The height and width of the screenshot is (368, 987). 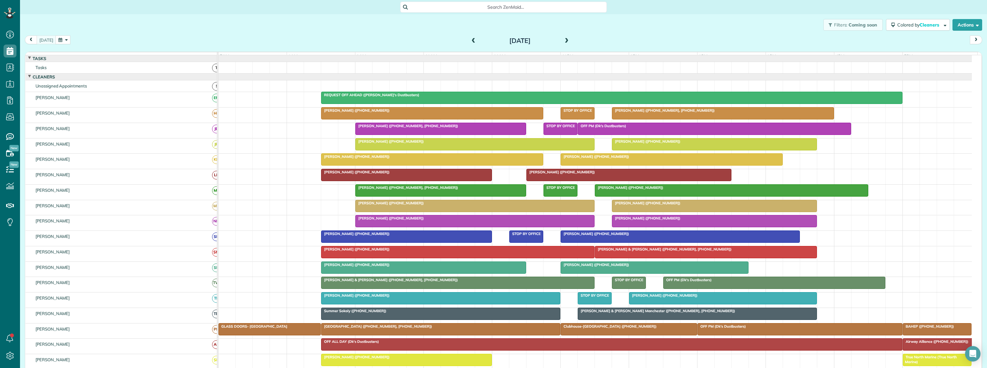 What do you see at coordinates (840, 56) in the screenshot?
I see `span: 4pm` at bounding box center [840, 56].